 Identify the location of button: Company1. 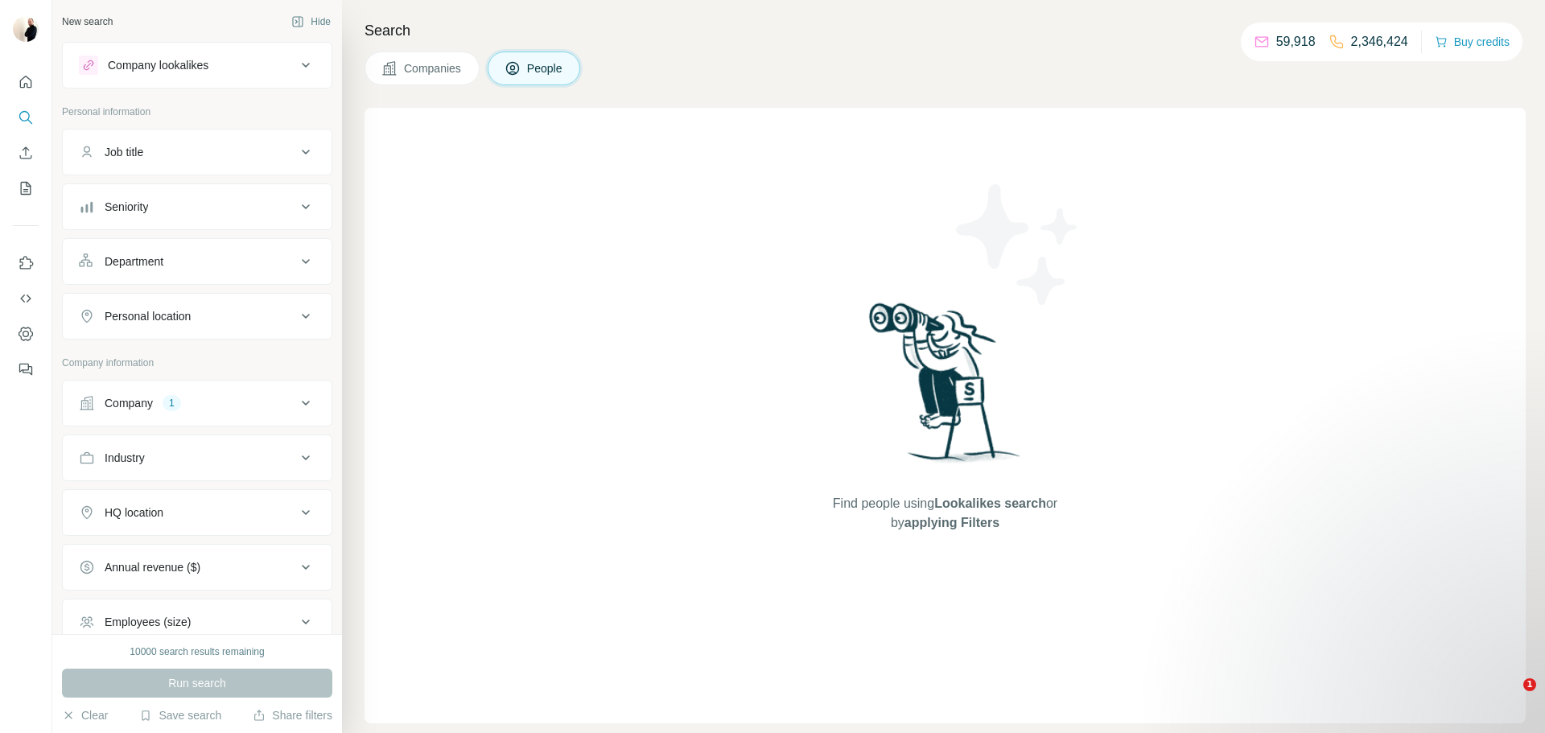
(197, 403).